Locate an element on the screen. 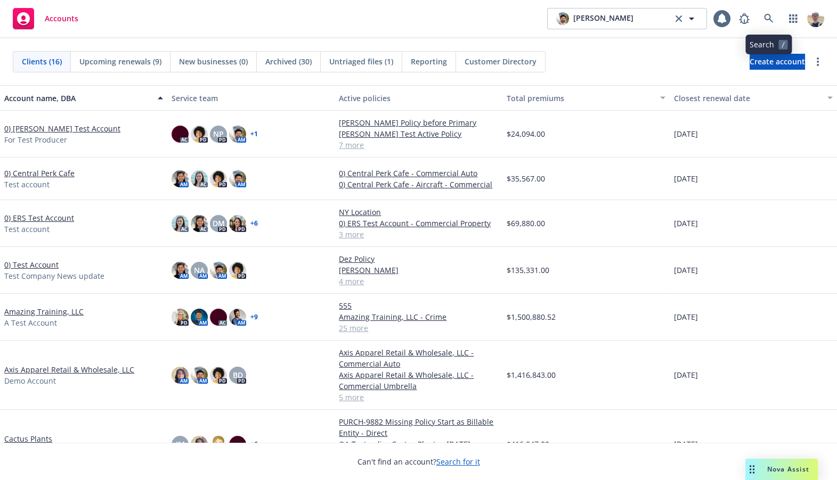  button: Active policies is located at coordinates (418, 98).